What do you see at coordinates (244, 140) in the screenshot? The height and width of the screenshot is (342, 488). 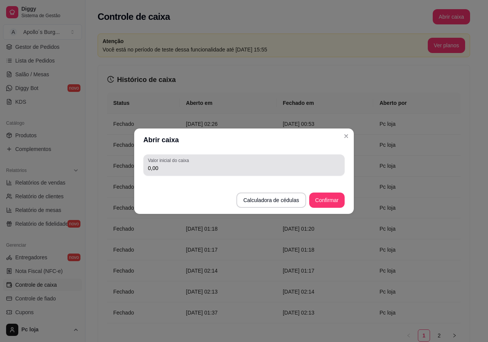 I see `header: Abrir caixa` at bounding box center [244, 140].